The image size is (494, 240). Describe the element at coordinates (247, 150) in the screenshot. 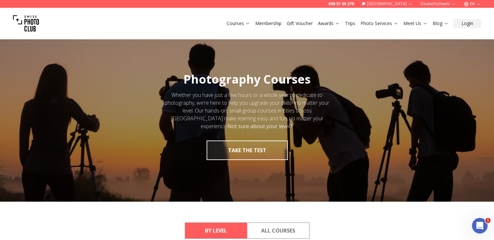

I see `button: take the test` at that location.